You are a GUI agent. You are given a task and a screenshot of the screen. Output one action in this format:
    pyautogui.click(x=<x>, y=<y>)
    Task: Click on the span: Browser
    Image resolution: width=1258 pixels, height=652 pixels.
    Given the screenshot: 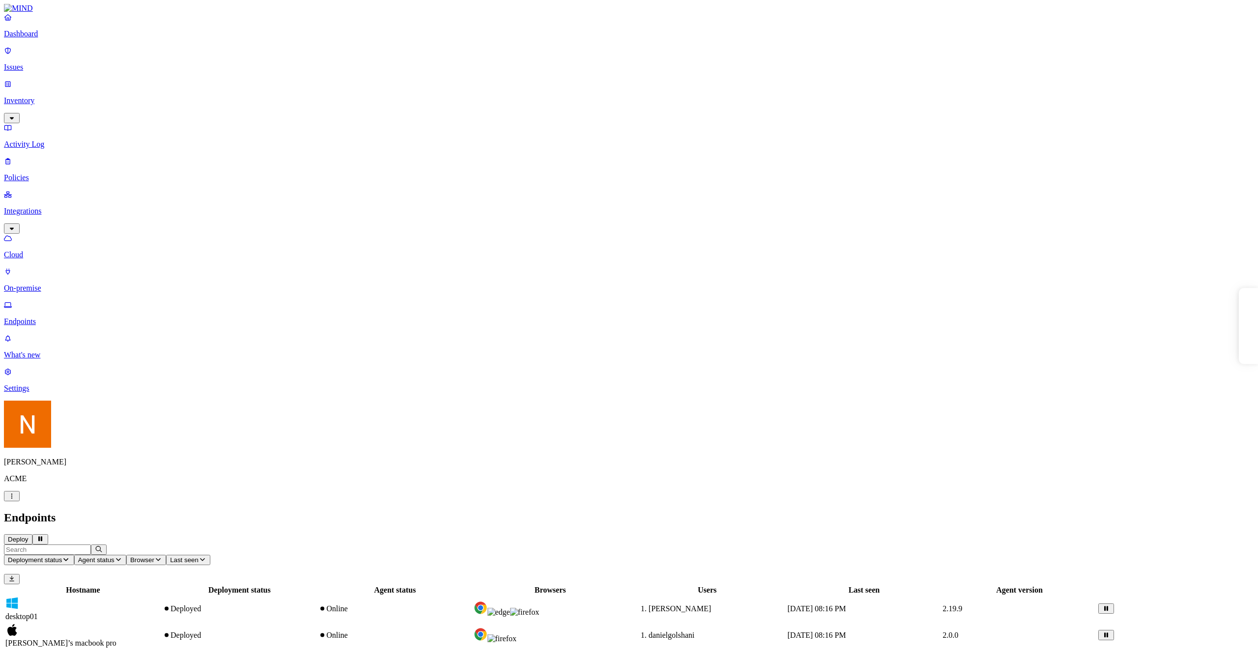 What is the action you would take?
    pyautogui.click(x=142, y=560)
    